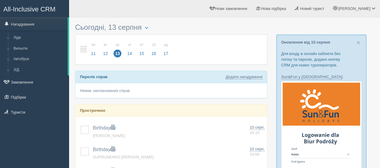  What do you see at coordinates (244, 77) in the screenshot?
I see `a: Додати нагадування` at bounding box center [244, 77].